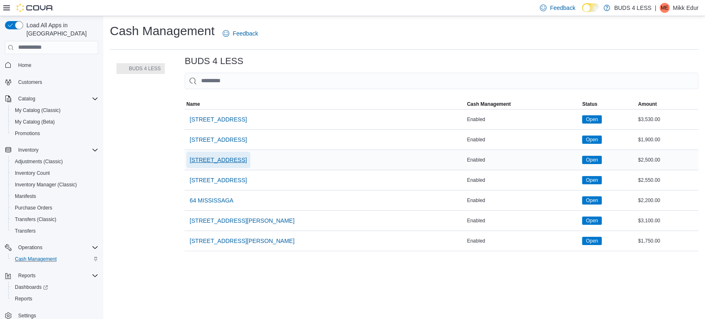 This screenshot has width=705, height=319. Describe the element at coordinates (55, 231) in the screenshot. I see `button: Transfers` at that location.